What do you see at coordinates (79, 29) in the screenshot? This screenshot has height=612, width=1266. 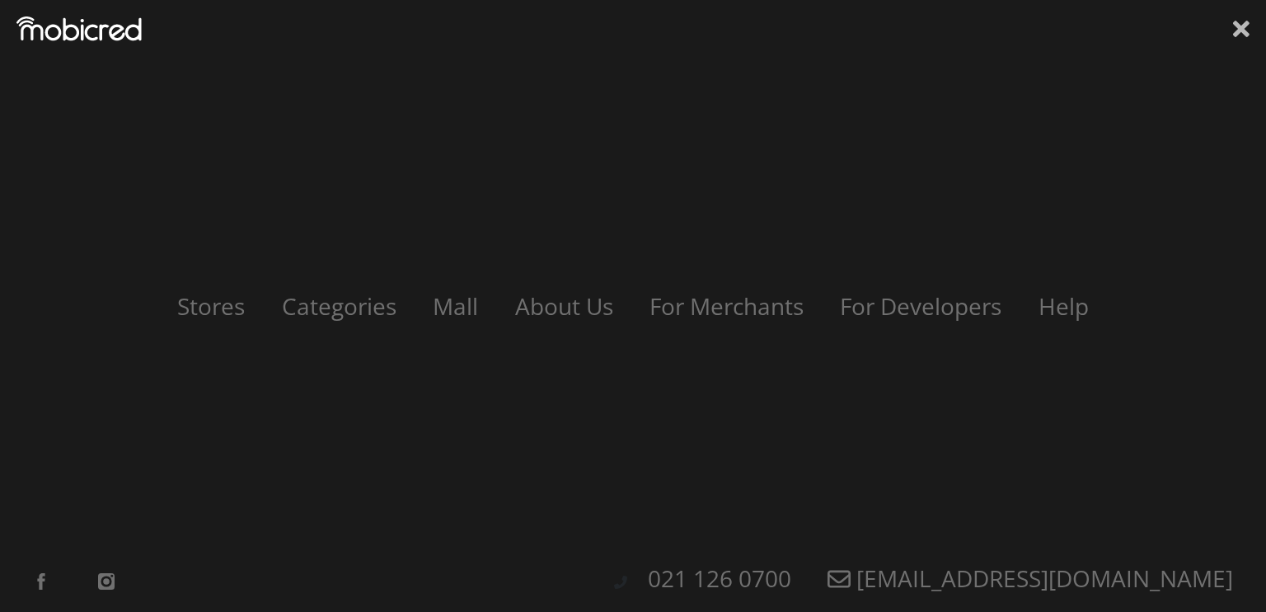 I see `img: Mobicred` at bounding box center [79, 29].